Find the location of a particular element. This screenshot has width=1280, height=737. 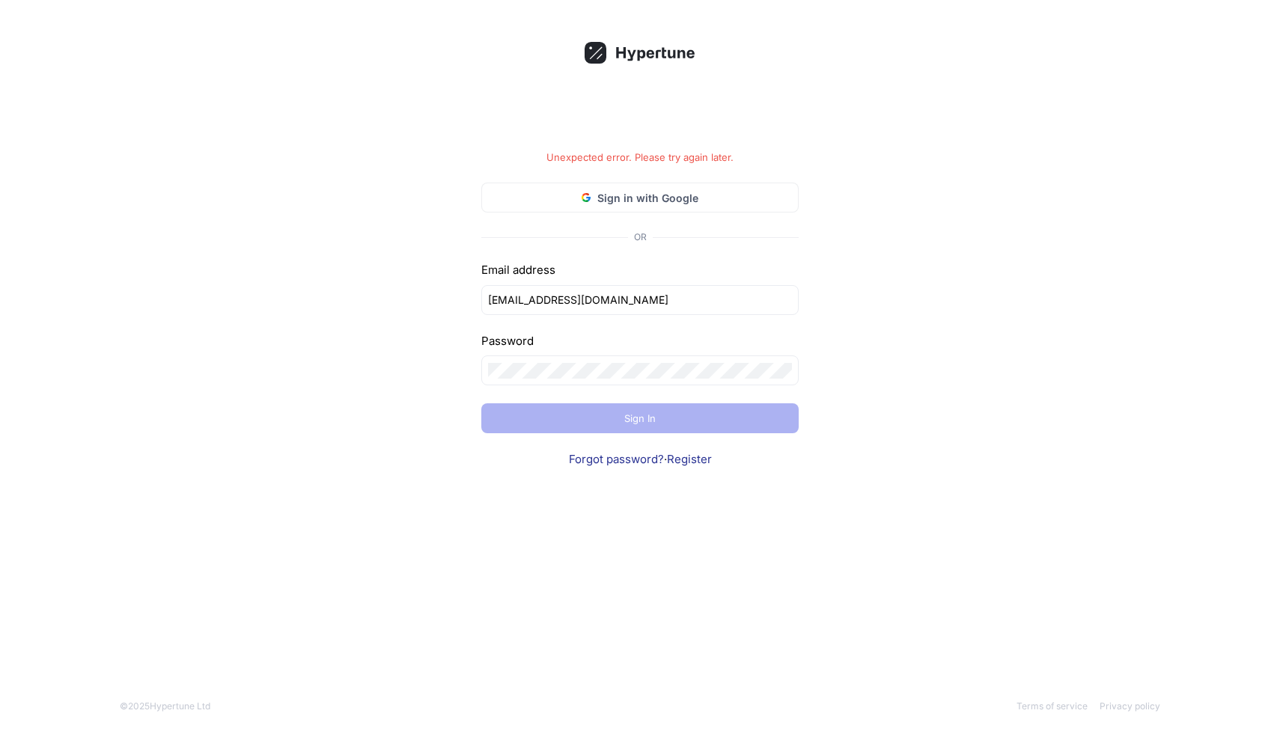

a: Terms of service is located at coordinates (1052, 706).